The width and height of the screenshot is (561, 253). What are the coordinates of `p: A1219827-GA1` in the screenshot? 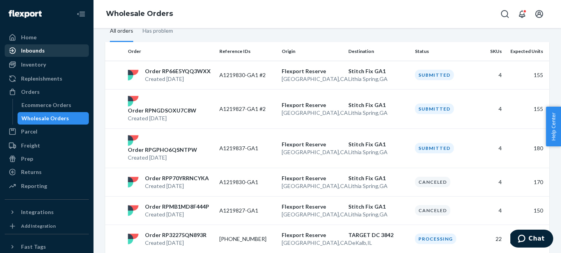 It's located at (247, 211).